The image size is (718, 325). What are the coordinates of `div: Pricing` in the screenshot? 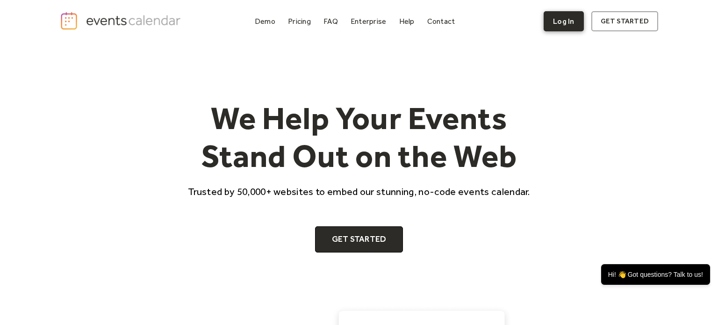 It's located at (299, 21).